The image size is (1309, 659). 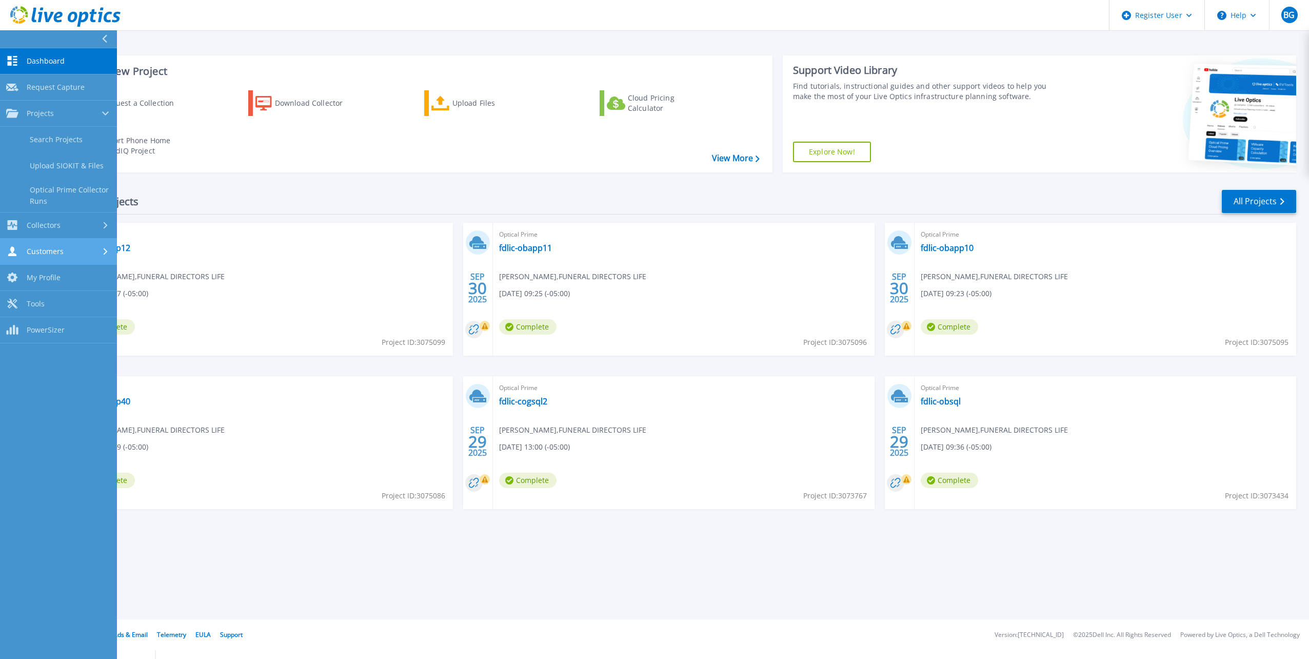 I want to click on a: fdlic-cogsql2, so click(x=523, y=401).